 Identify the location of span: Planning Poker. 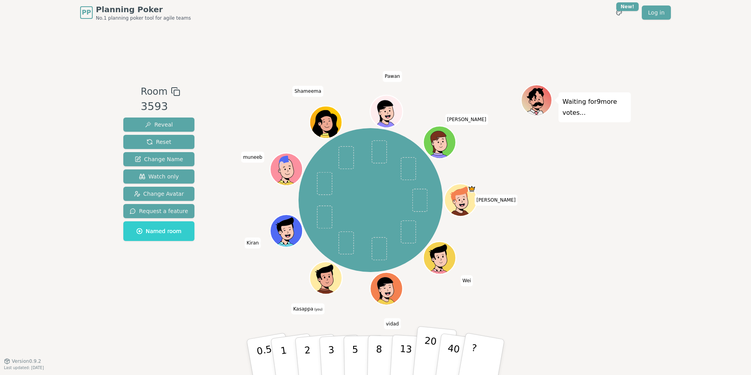
(143, 9).